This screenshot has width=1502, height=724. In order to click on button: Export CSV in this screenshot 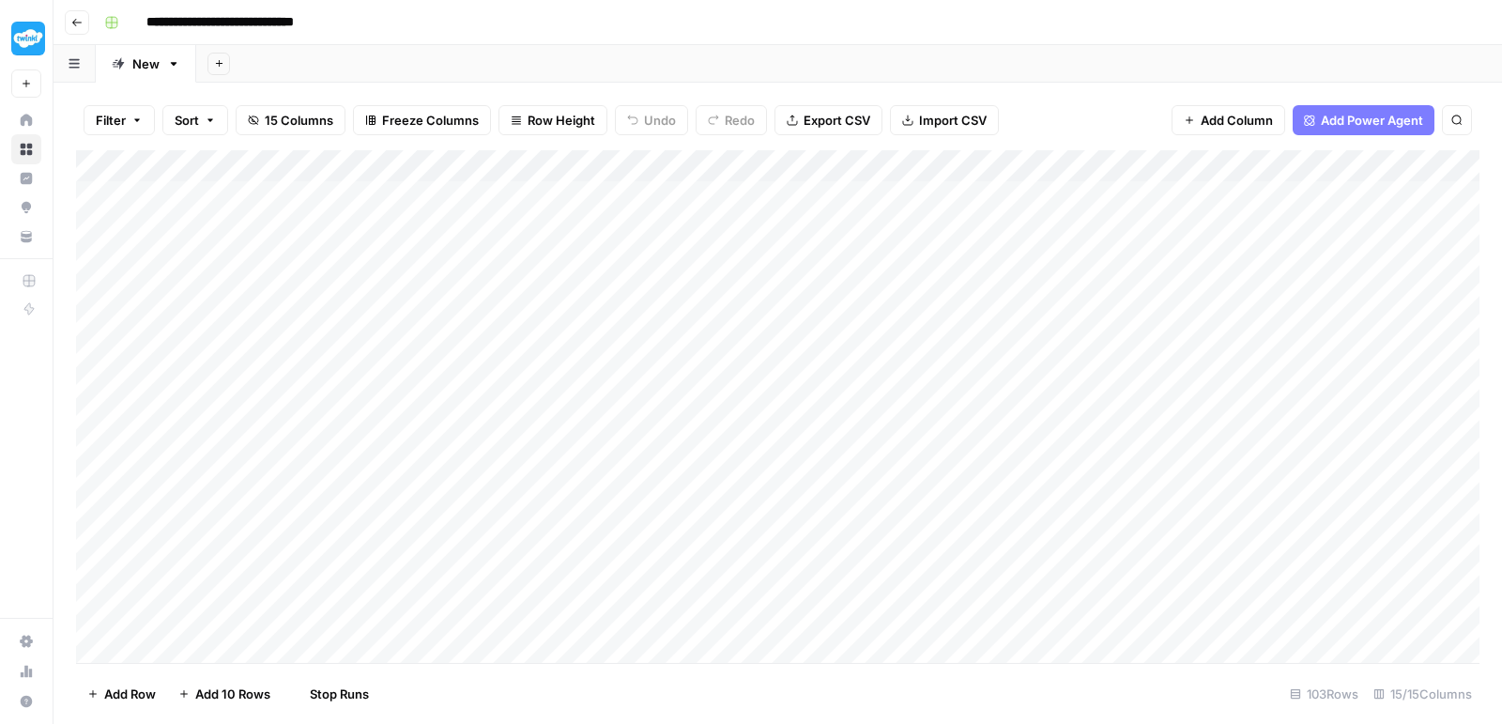, I will do `click(828, 120)`.